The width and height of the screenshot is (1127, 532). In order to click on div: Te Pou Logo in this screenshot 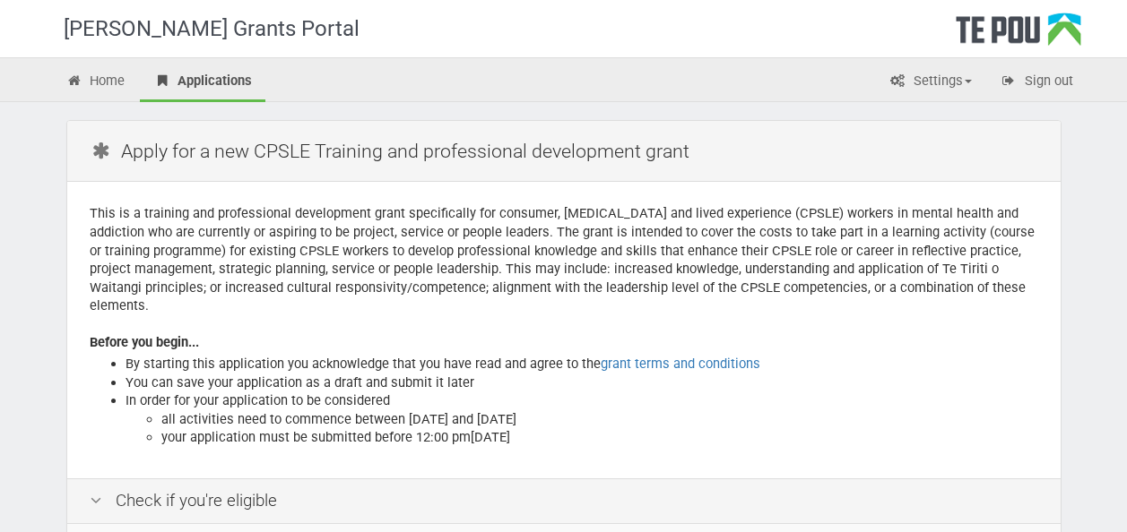, I will do `click(1018, 35)`.